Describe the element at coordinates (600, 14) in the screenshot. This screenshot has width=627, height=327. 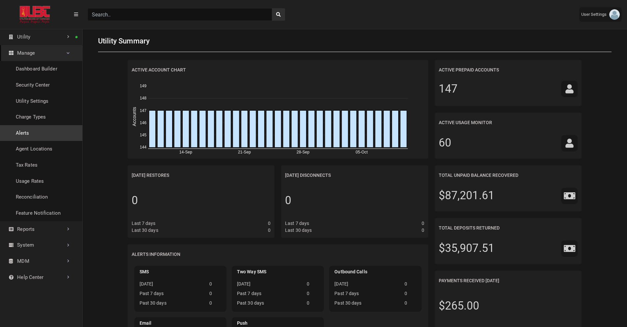
I see `a: User Settings` at that location.